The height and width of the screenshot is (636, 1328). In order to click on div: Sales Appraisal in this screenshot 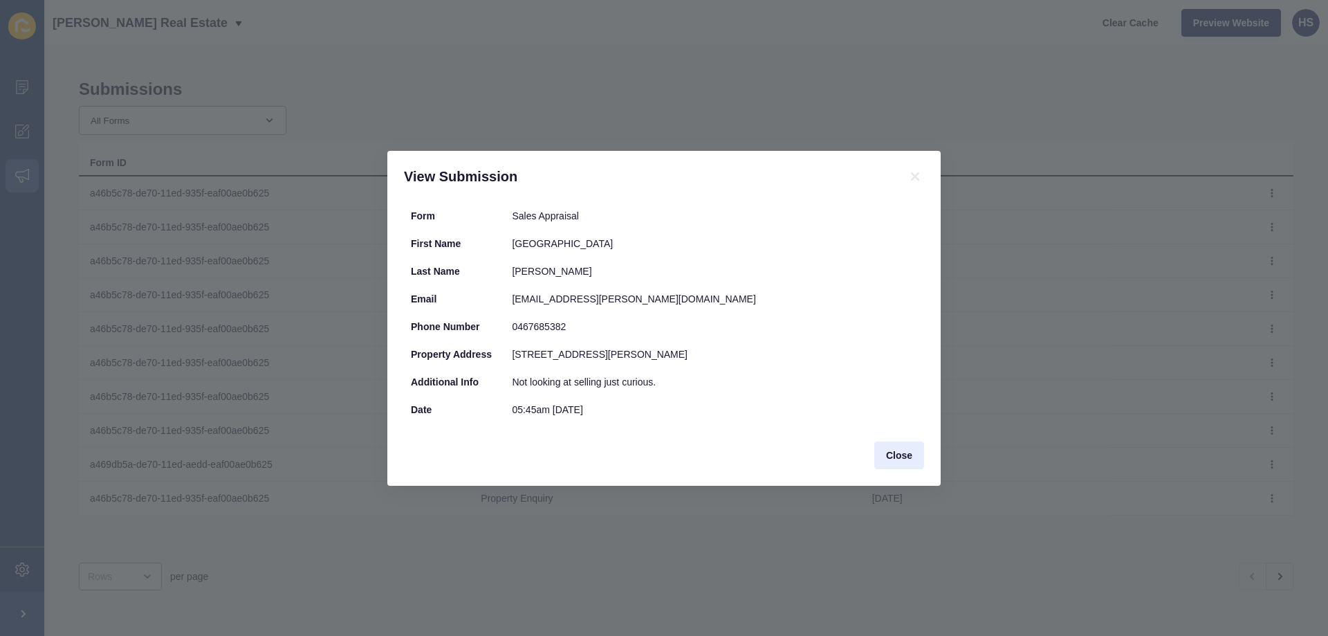, I will do `click(715, 216)`.